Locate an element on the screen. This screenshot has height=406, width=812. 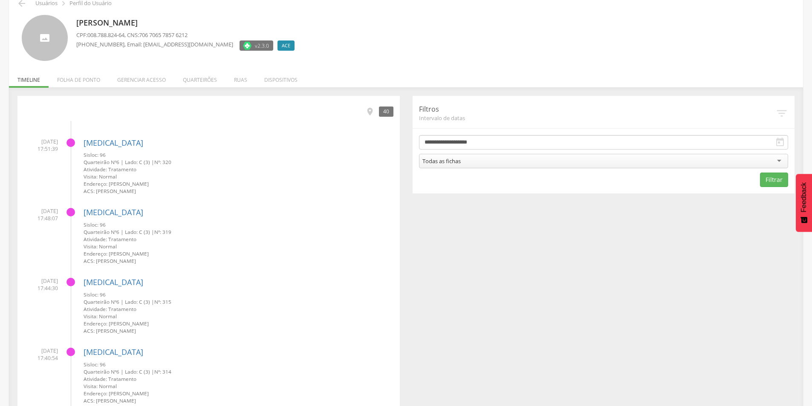
small: Nº: 315 is located at coordinates (238, 302).